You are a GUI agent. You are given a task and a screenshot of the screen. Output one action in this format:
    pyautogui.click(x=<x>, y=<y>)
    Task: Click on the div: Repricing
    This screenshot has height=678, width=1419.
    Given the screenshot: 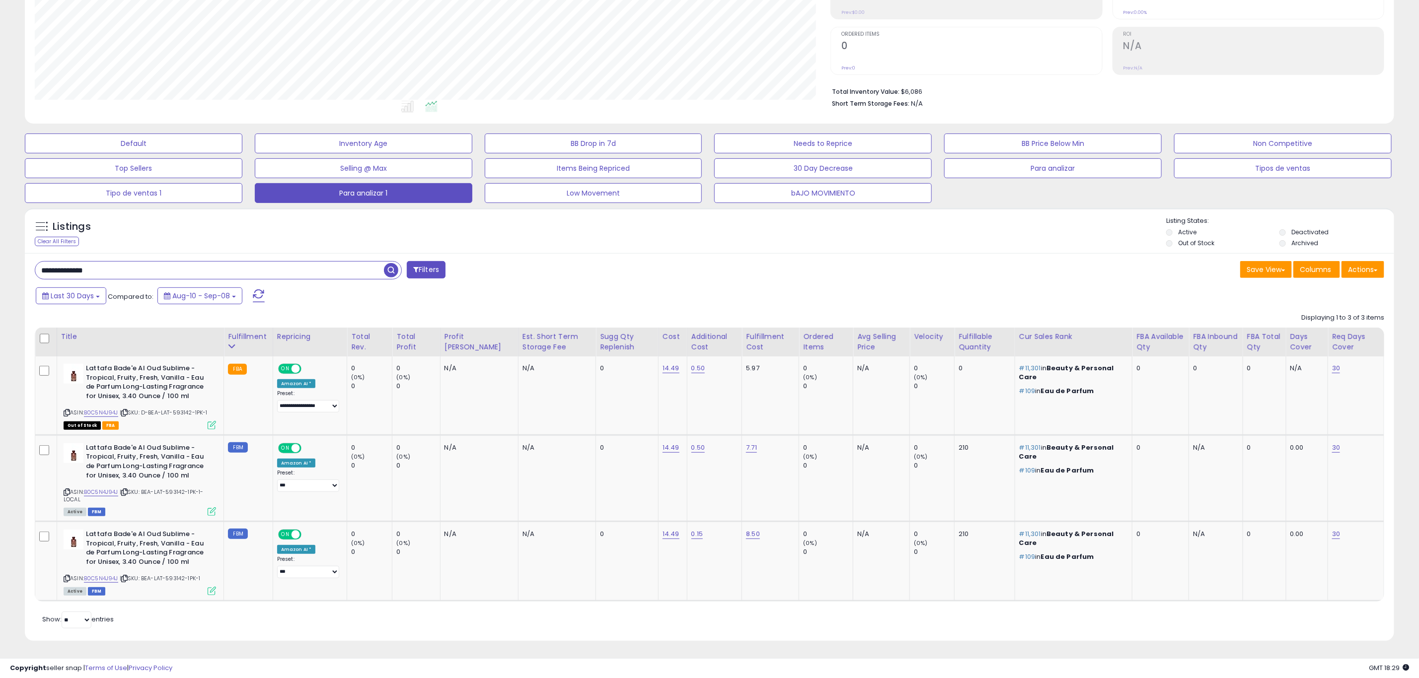 What is the action you would take?
    pyautogui.click(x=310, y=337)
    